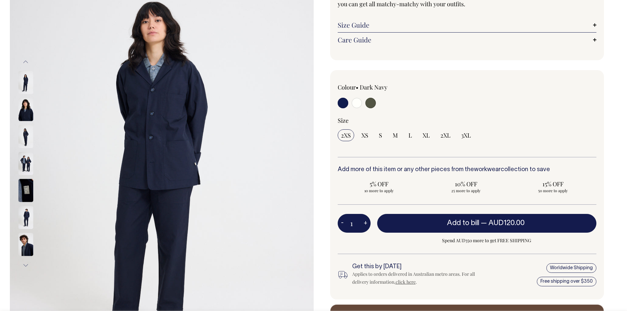  Describe the element at coordinates (466, 191) in the screenshot. I see `span: 25 more to apply` at that location.